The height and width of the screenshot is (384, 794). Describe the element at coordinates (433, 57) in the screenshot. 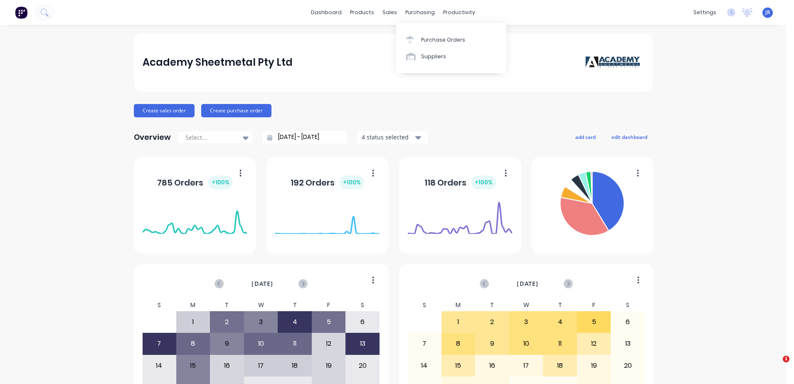

I see `div: Suppliers` at that location.